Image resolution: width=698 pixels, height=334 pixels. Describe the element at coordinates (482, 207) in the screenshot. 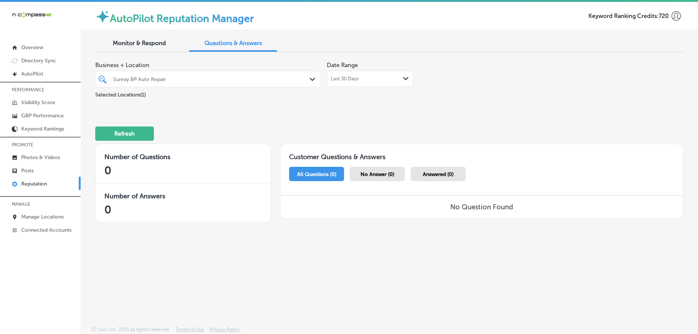

I see `h3: No Question Found` at that location.